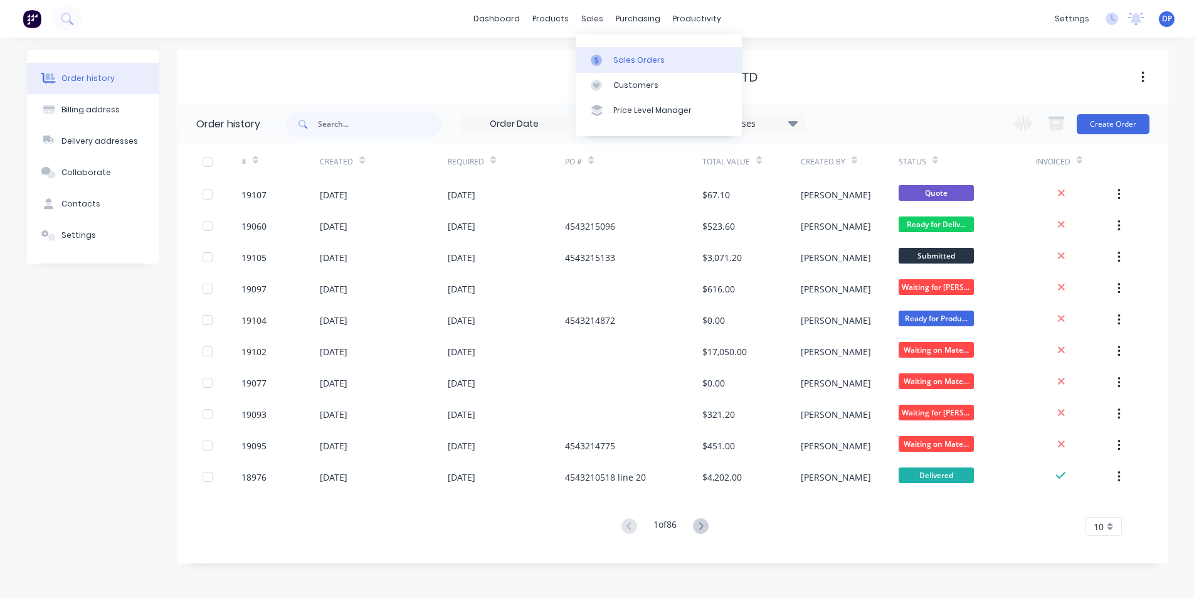 Image resolution: width=1204 pixels, height=598 pixels. I want to click on button: Contacts, so click(93, 204).